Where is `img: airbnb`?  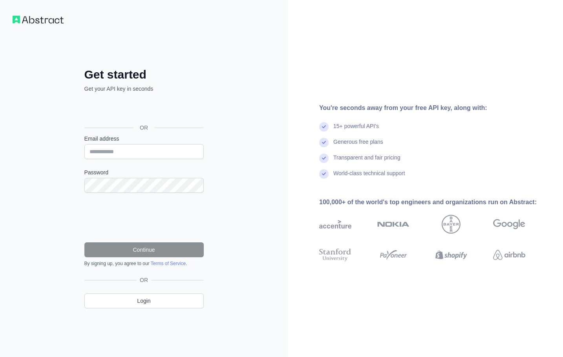
img: airbnb is located at coordinates (509, 255).